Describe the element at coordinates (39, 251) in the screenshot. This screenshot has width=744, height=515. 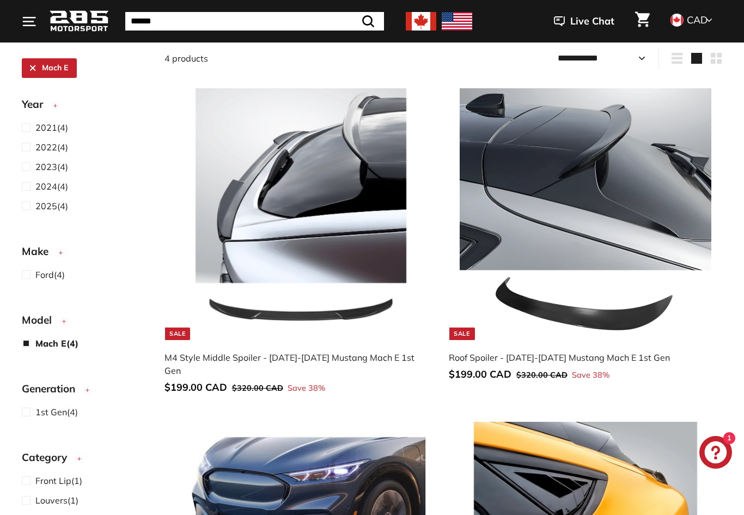
I see `span: Make` at that location.